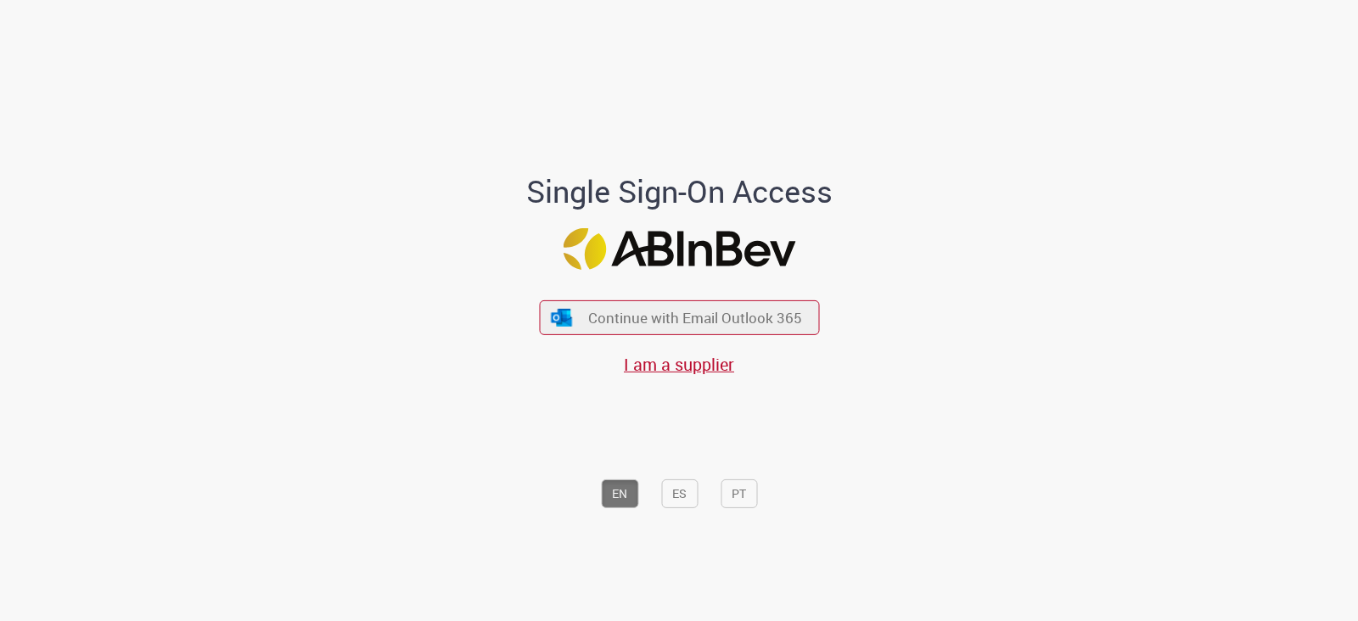 The image size is (1358, 621). What do you see at coordinates (679, 364) in the screenshot?
I see `a: I am a supplier` at bounding box center [679, 364].